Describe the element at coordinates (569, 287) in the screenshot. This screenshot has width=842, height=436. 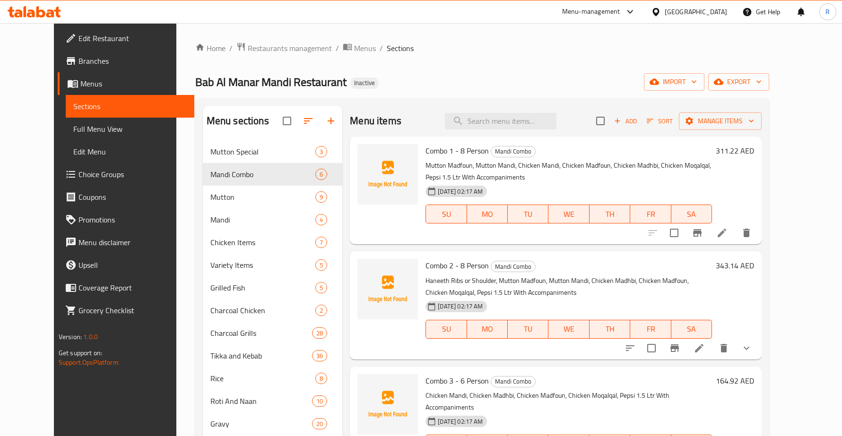
I see `p: Haneeth Ribs or Shoulder, Mutton Madfoun, Mutton Mandi, Chicken Madhbi, Chicken Madfoun, Chicken ...` at that location.